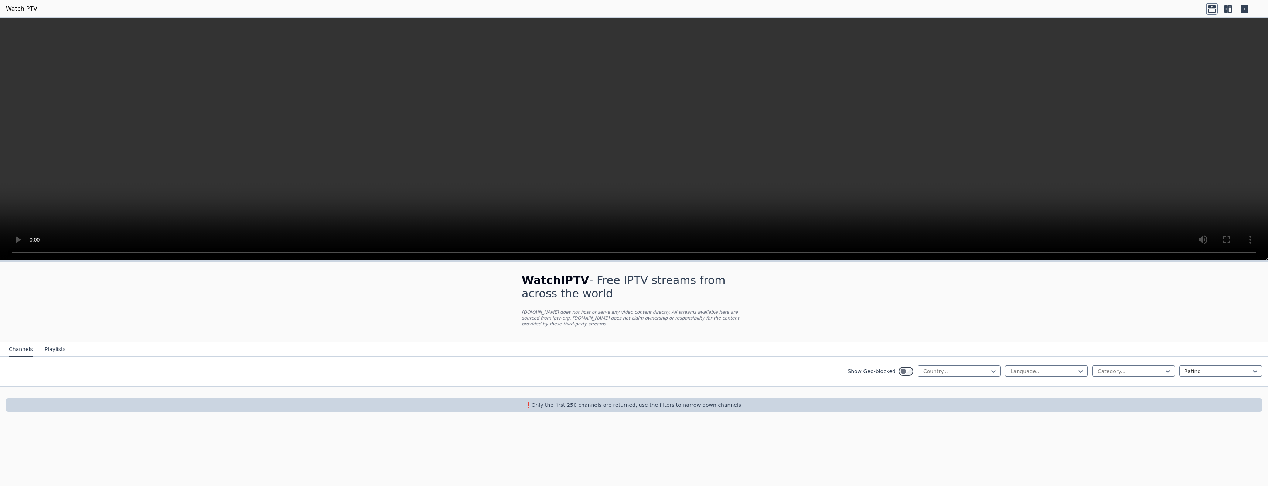  Describe the element at coordinates (634, 287) in the screenshot. I see `h1: - Free IPTV streams from across the world` at that location.